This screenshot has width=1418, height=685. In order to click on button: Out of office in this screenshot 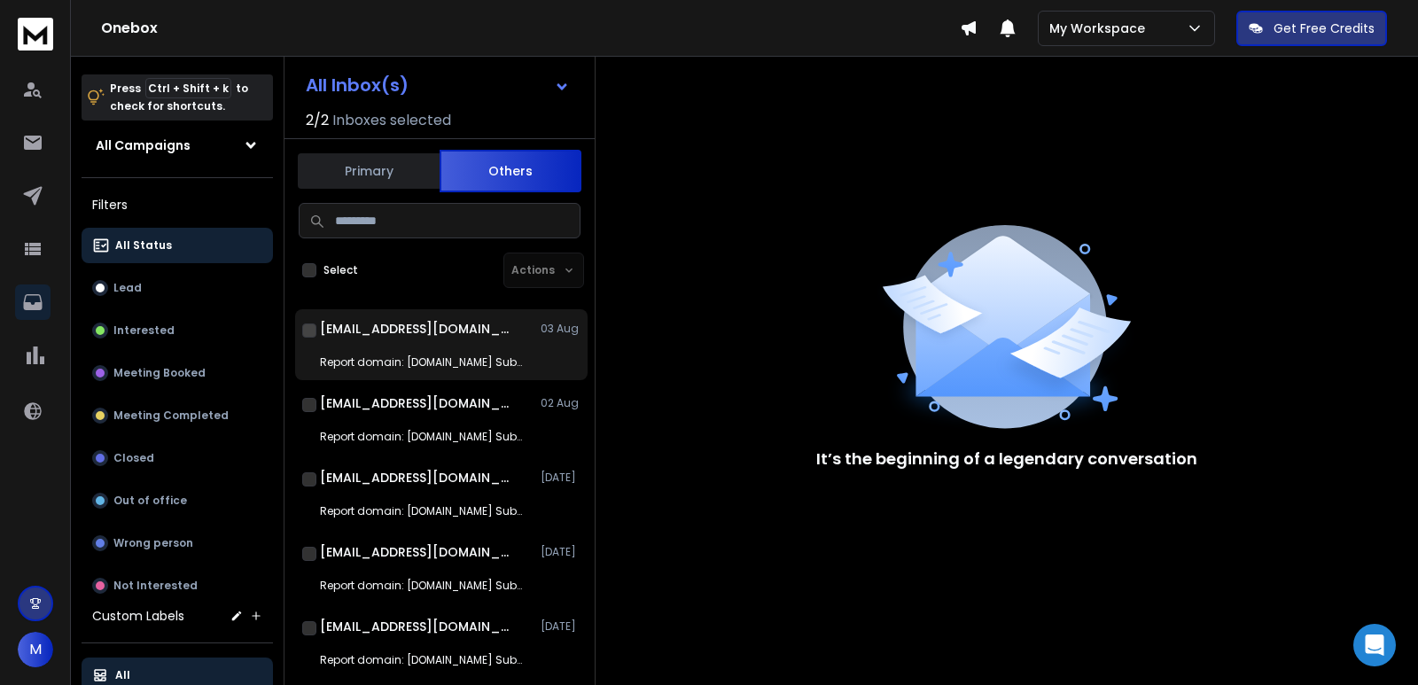, I will do `click(177, 501)`.